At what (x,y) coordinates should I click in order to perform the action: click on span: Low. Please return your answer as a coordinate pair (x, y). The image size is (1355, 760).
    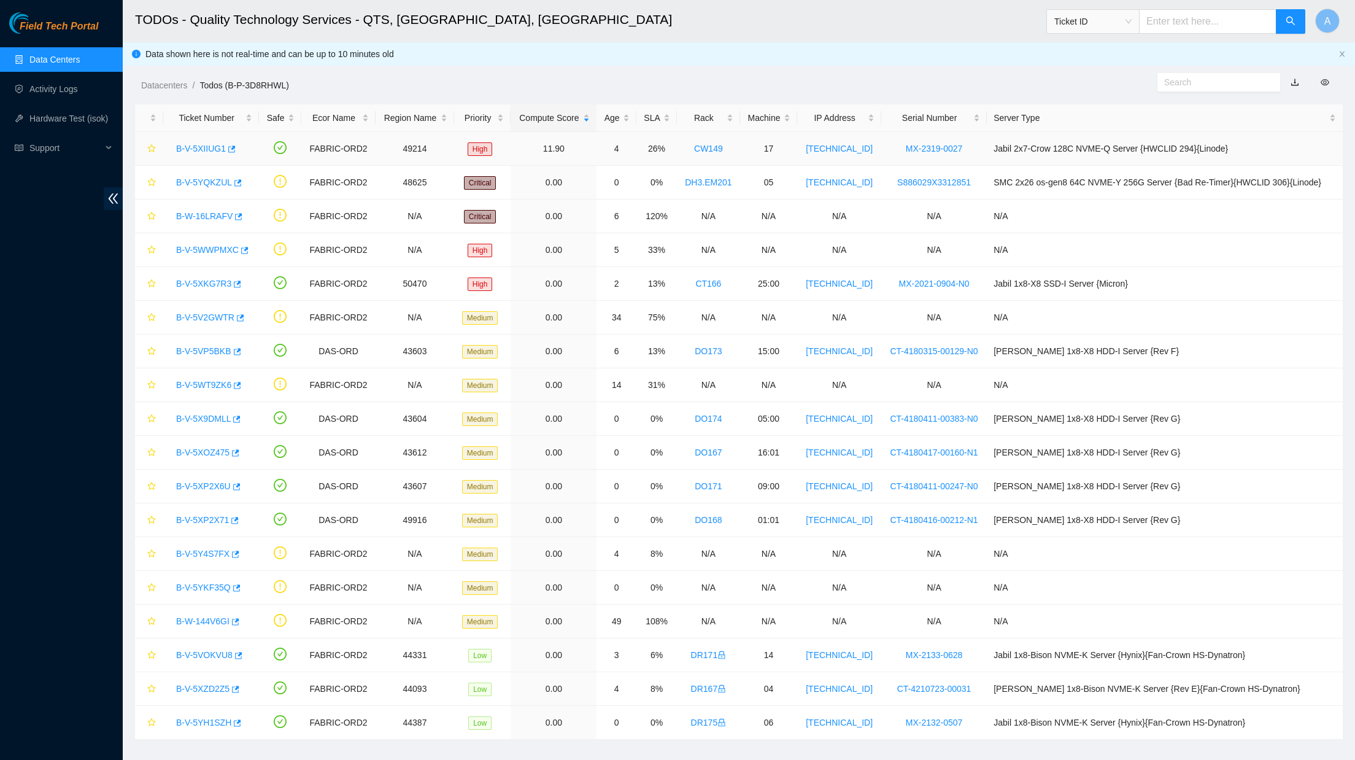
    Looking at the image, I should click on (480, 655).